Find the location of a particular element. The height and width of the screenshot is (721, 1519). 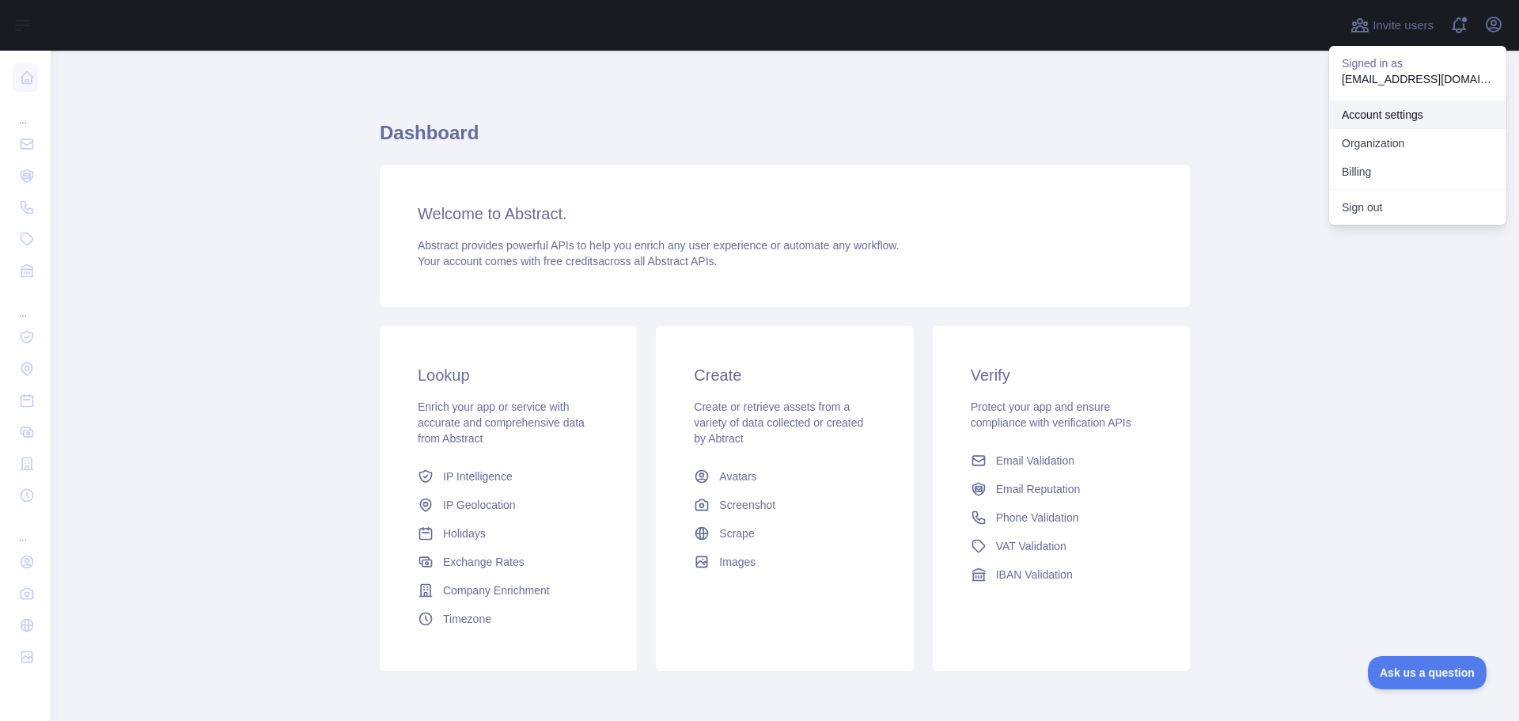

a: Account settings is located at coordinates (1418, 115).